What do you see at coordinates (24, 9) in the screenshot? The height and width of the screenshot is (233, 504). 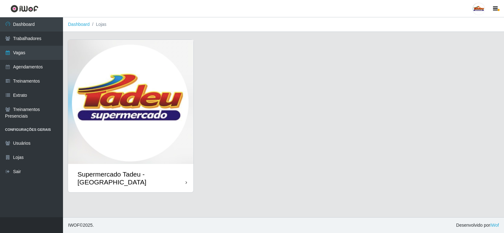 I see `img: CoreUI Logo` at bounding box center [24, 9].